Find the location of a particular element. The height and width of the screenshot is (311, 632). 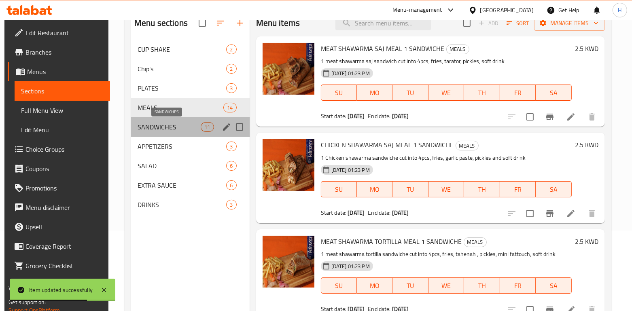

span: Select all sections is located at coordinates (202, 23).